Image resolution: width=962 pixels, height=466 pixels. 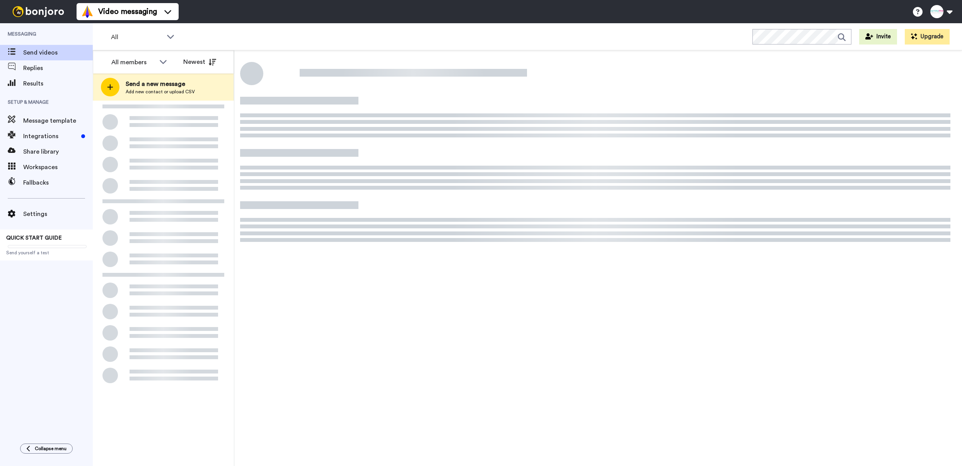 What do you see at coordinates (58, 152) in the screenshot?
I see `span: Share library` at bounding box center [58, 152].